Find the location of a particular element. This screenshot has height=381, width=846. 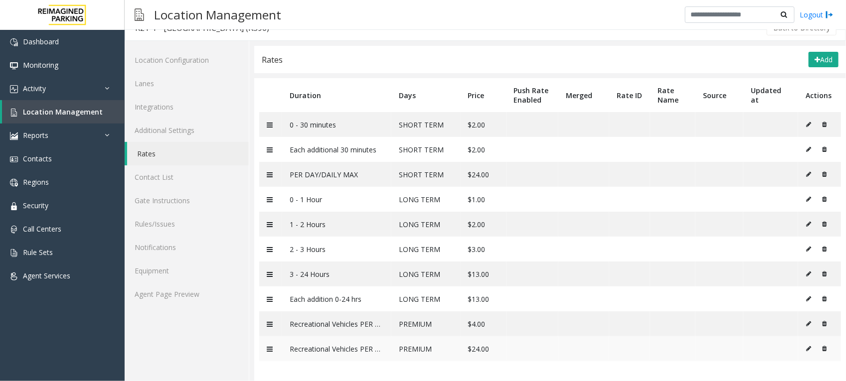

a: Notifications is located at coordinates (186, 247).